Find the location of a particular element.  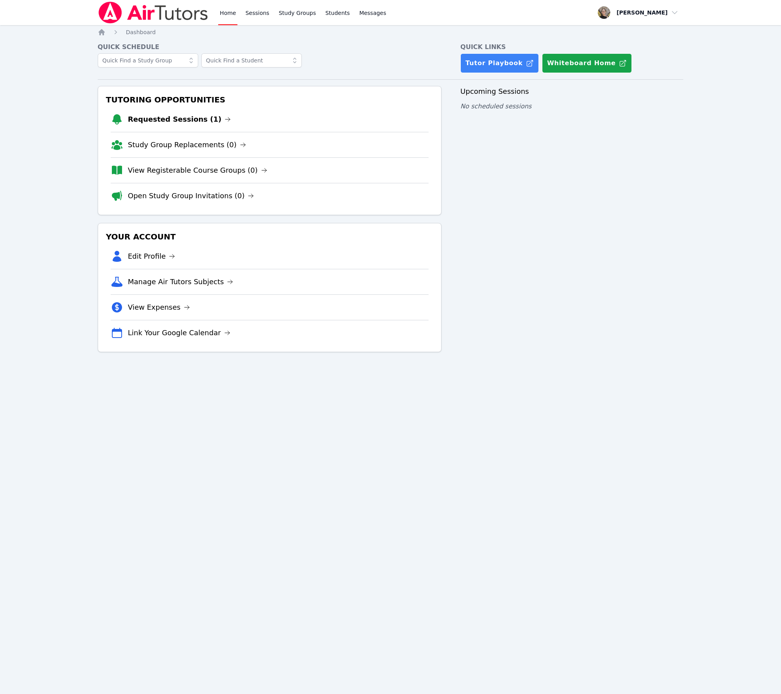

a: View Expenses is located at coordinates (159, 307).